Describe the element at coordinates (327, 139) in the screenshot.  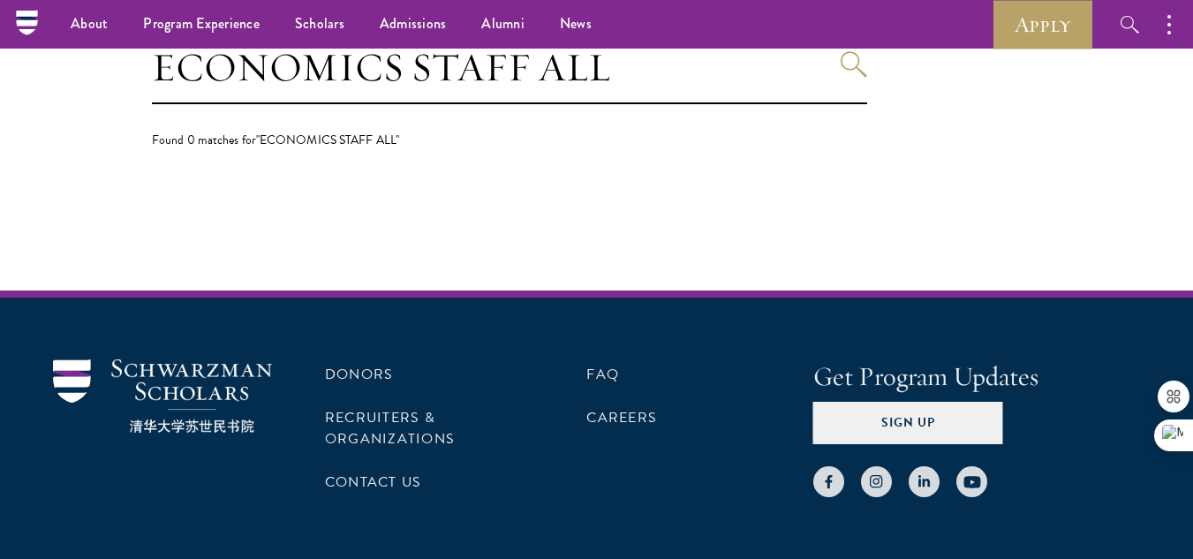
I see `span: "ECONOMICS STAFF ALL"` at that location.